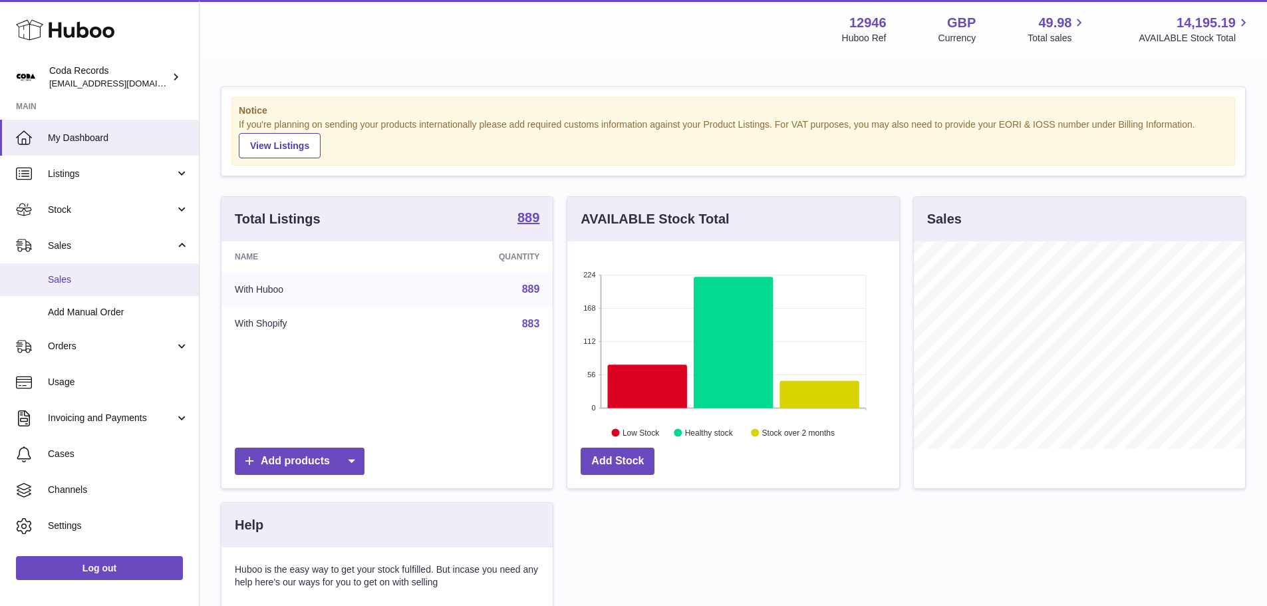 This screenshot has height=606, width=1267. What do you see at coordinates (733, 138) in the screenshot?
I see `div: If you're planning on sending your products internationally please add required customs informati...` at bounding box center [733, 138].